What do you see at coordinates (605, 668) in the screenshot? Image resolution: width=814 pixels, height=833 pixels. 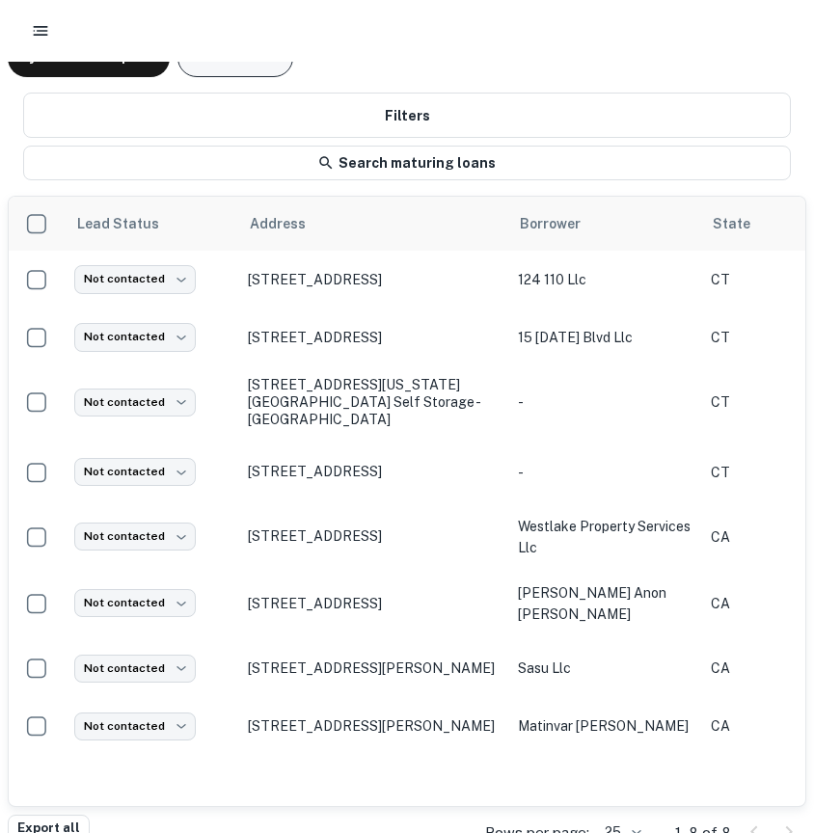 I see `p: sasu llc` at bounding box center [605, 668].